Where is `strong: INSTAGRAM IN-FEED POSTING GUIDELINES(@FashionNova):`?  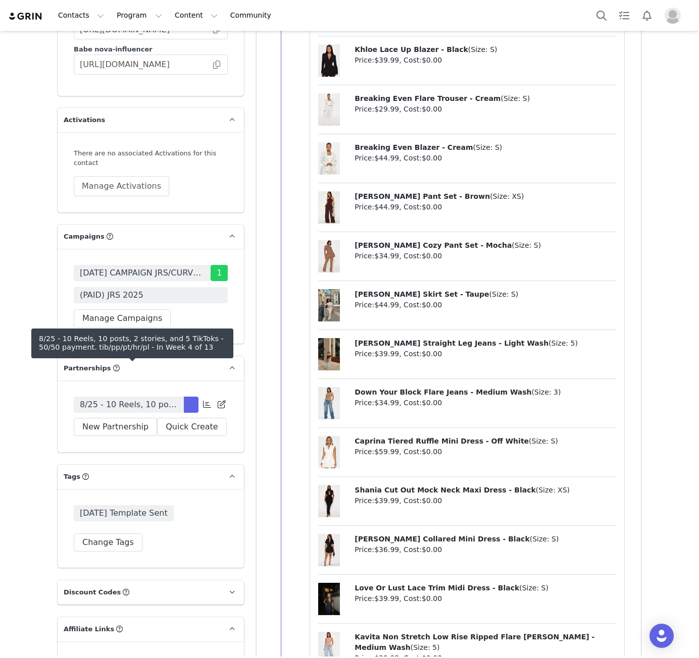 strong: INSTAGRAM IN-FEED POSTING GUIDELINES(@FashionNova): is located at coordinates (109, 419).